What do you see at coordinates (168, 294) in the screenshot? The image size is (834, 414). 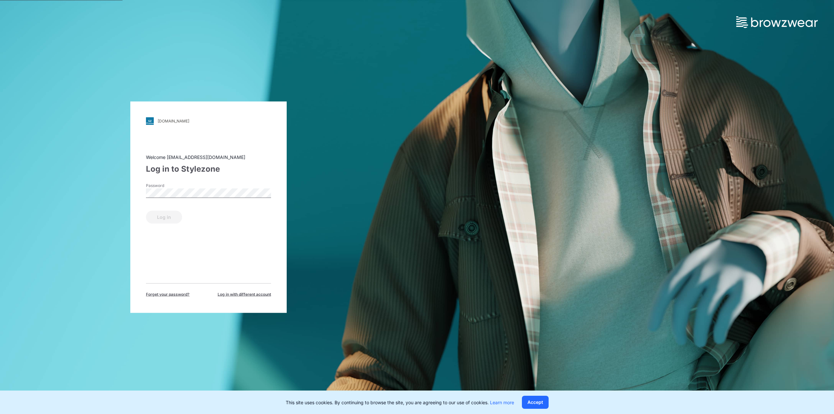 I see `span: Forget your password?` at bounding box center [168, 294].